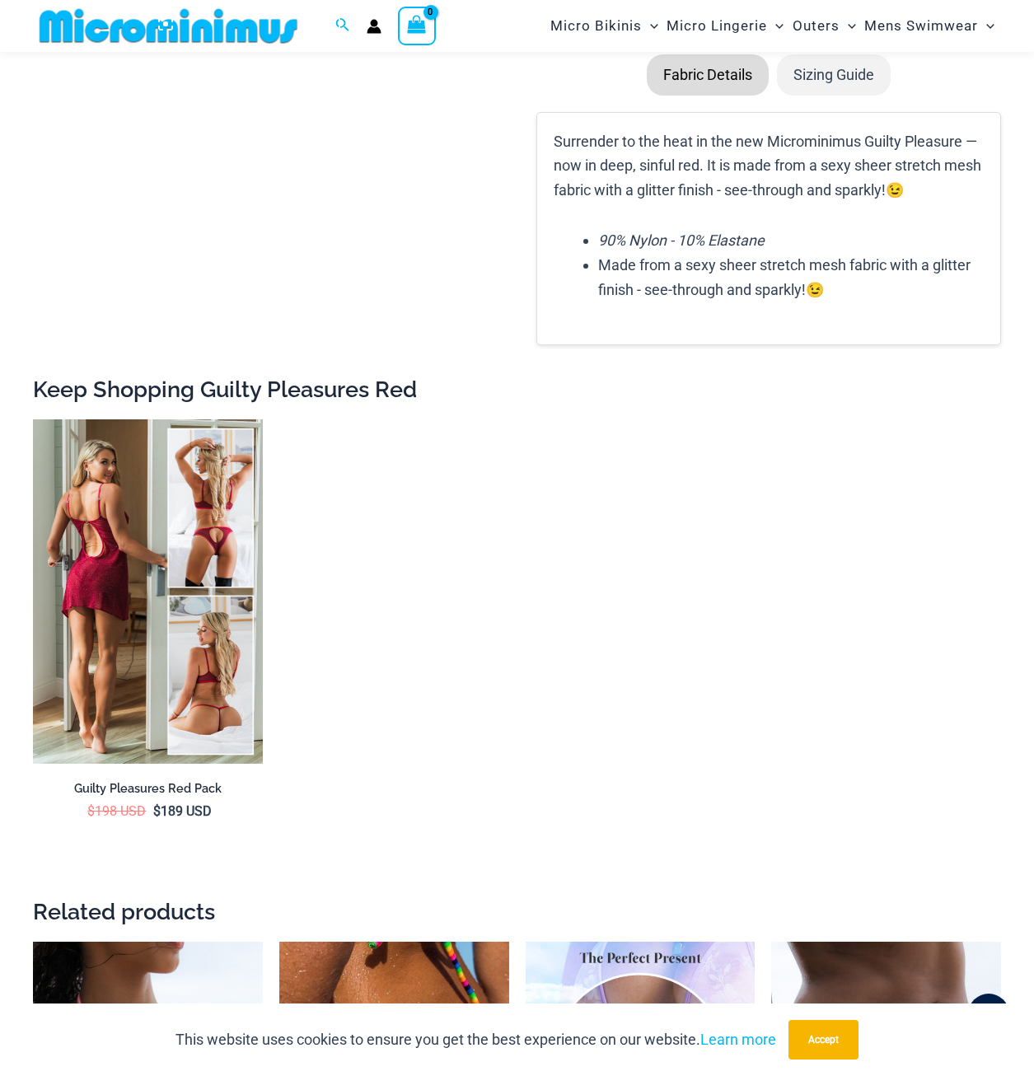 The width and height of the screenshot is (1034, 1076). What do you see at coordinates (343, 26) in the screenshot?
I see `a: Search icon link` at bounding box center [343, 26].